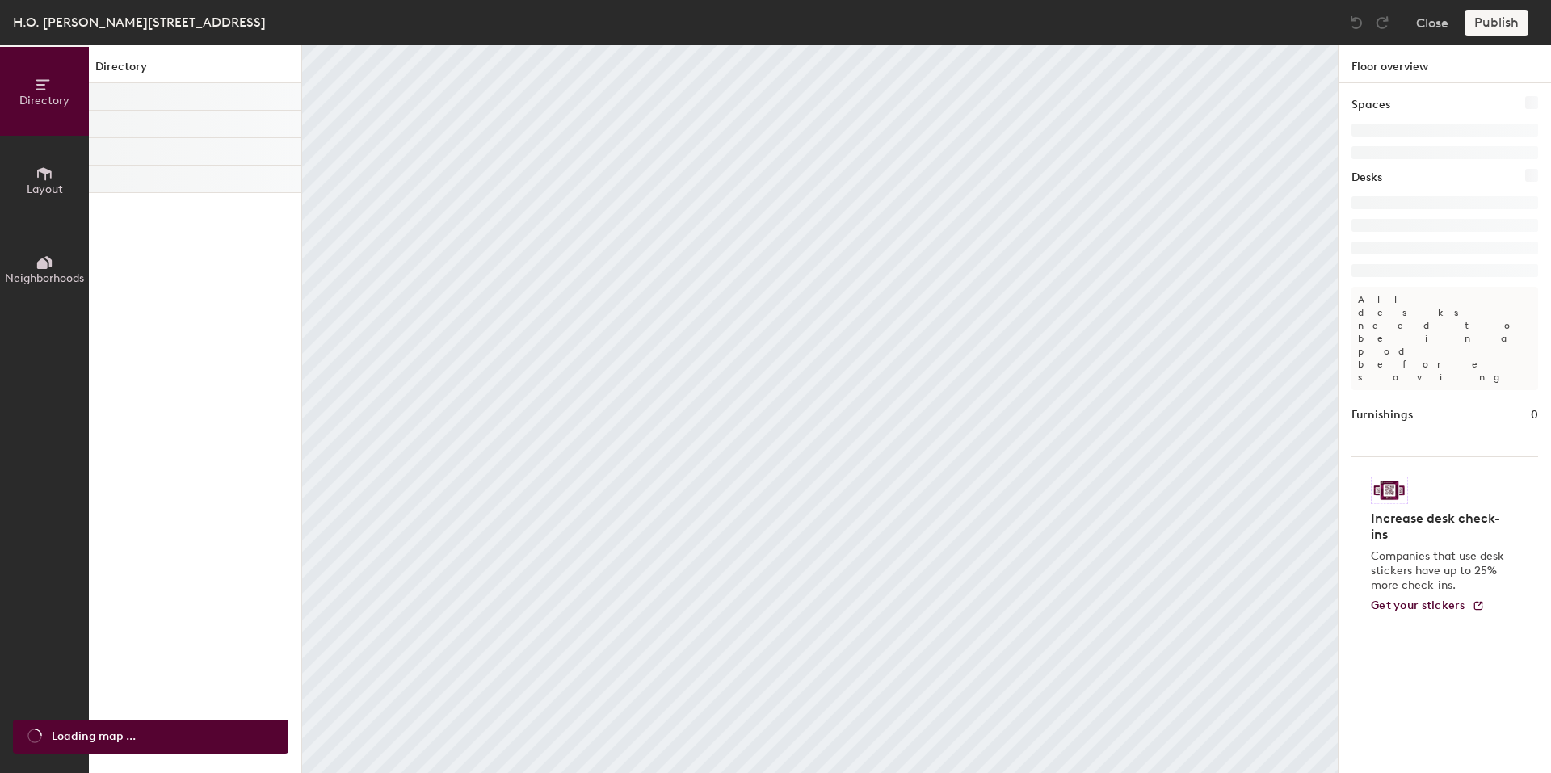 Image resolution: width=1551 pixels, height=773 pixels. I want to click on h1: Directory, so click(195, 70).